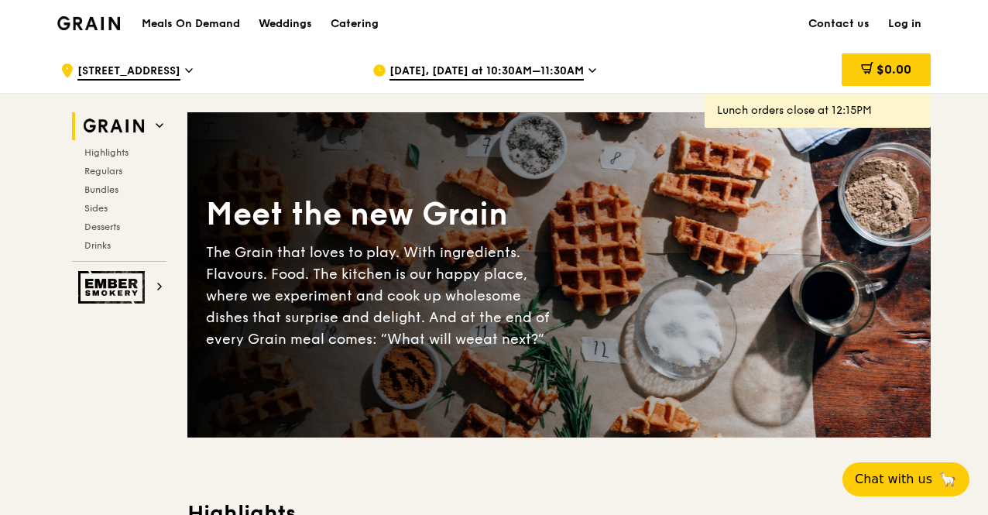 Image resolution: width=988 pixels, height=515 pixels. Describe the element at coordinates (114, 126) in the screenshot. I see `img: Grain web logo` at that location.